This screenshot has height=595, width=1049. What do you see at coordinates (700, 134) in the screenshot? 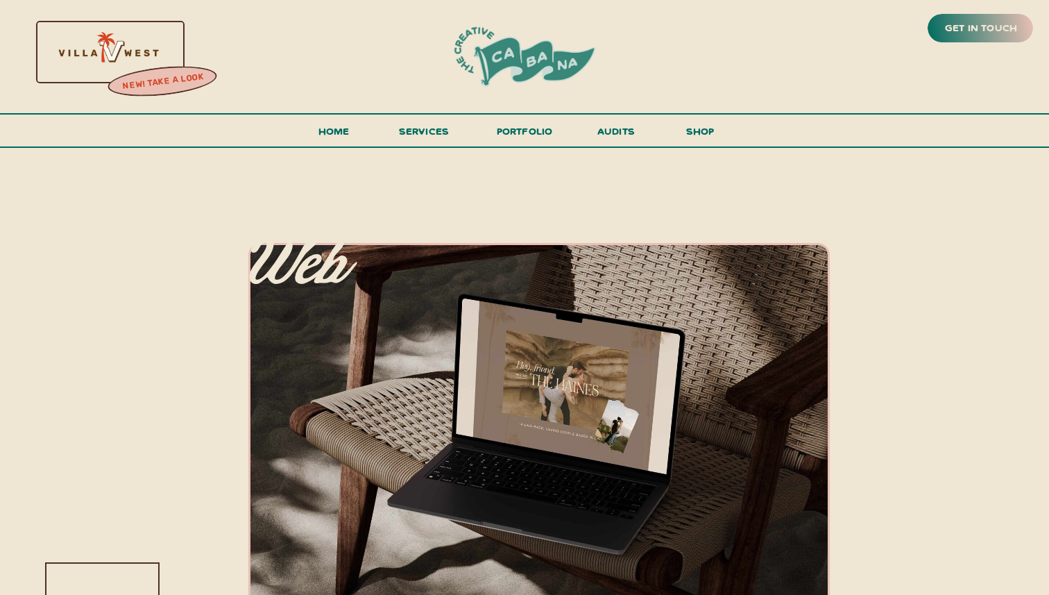
I see `h3: shop` at bounding box center [700, 134].